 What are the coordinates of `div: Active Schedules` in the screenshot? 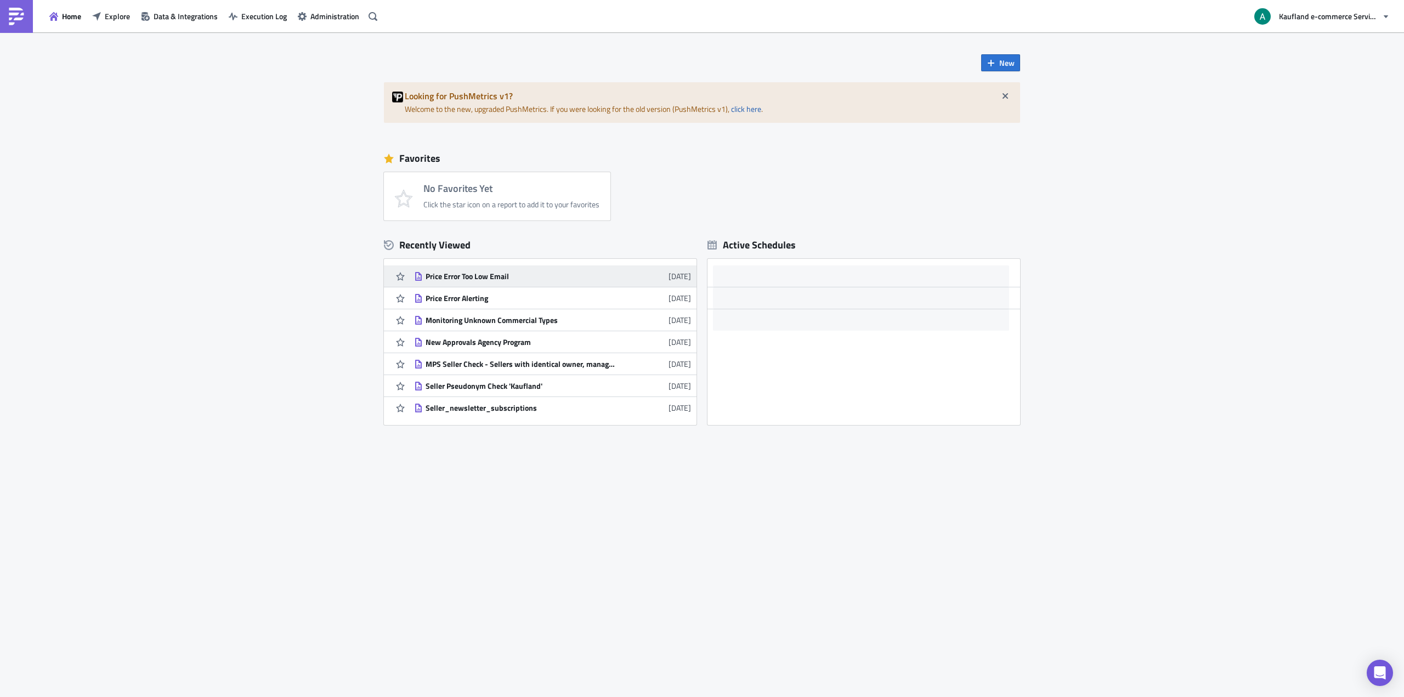 It's located at (751, 245).